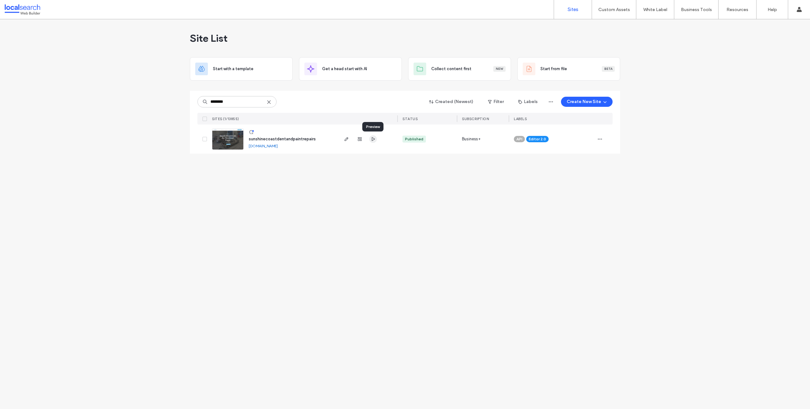  I want to click on label: Business Tools, so click(696, 9).